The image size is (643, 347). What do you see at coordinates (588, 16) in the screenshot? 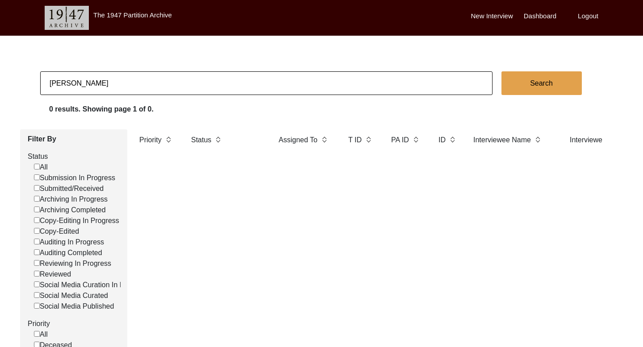
I see `label: Logout` at bounding box center [588, 16].